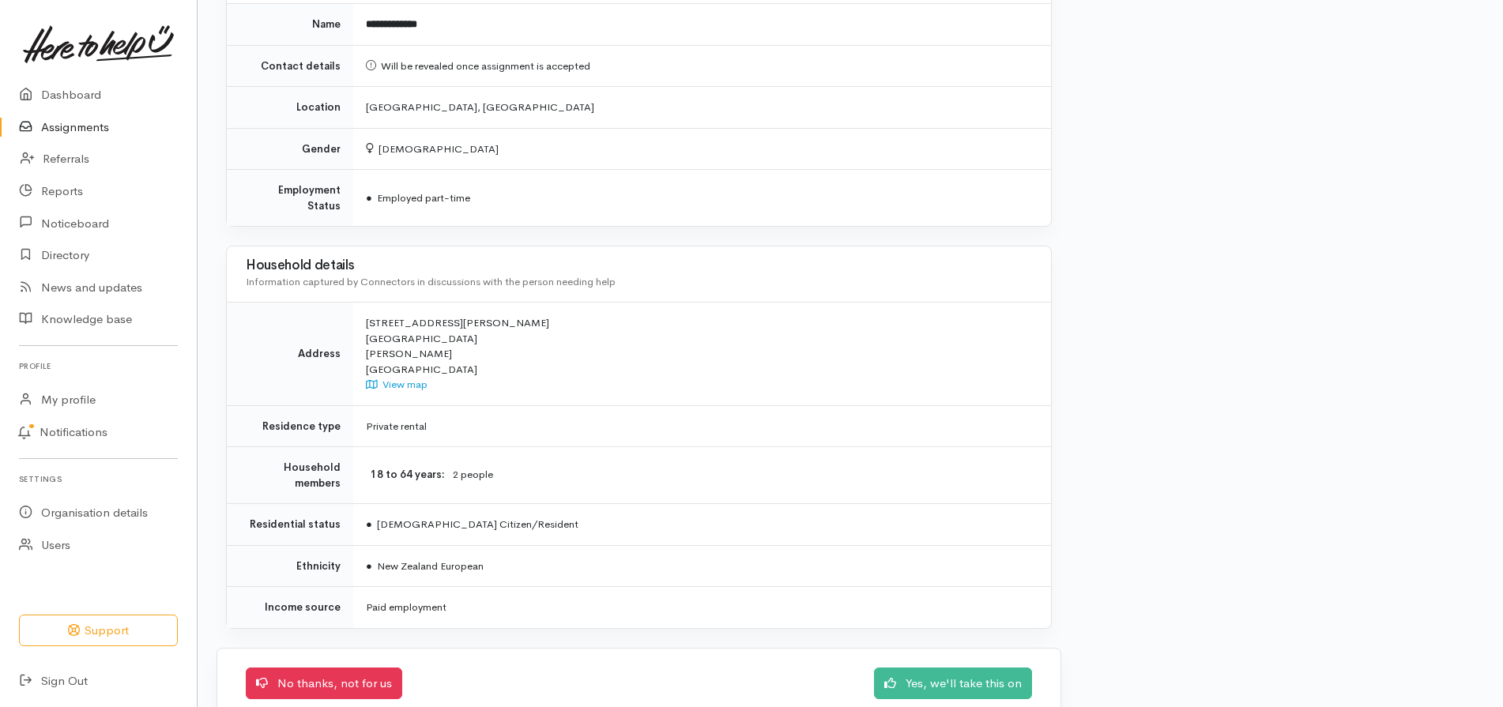 The width and height of the screenshot is (1503, 707). What do you see at coordinates (424, 566) in the screenshot?
I see `span: New Zealand European` at bounding box center [424, 566].